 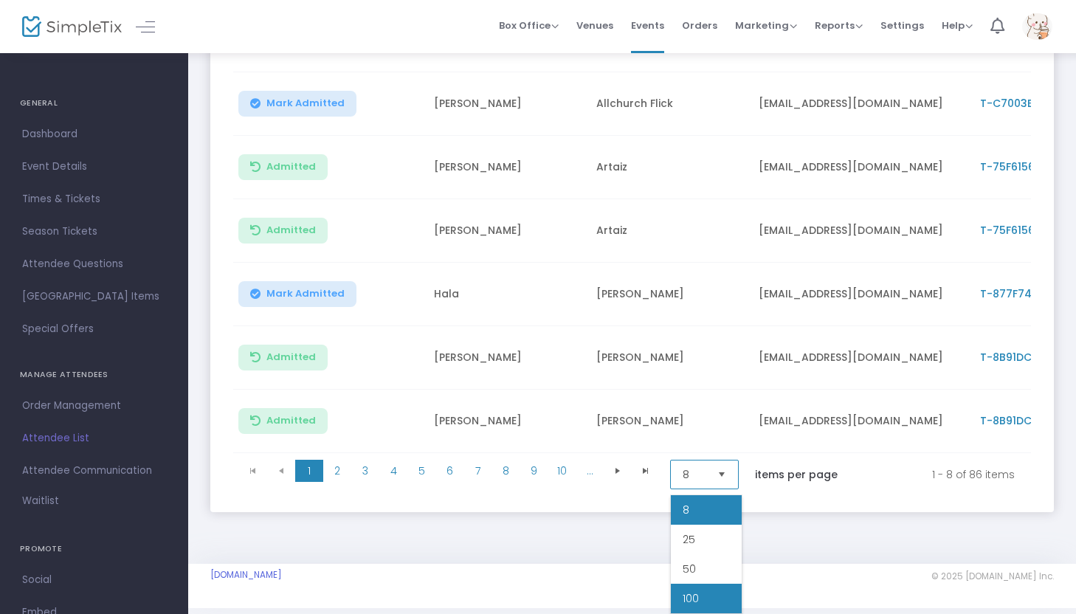 What do you see at coordinates (478, 471) in the screenshot?
I see `span: Page 7` at bounding box center [478, 471].